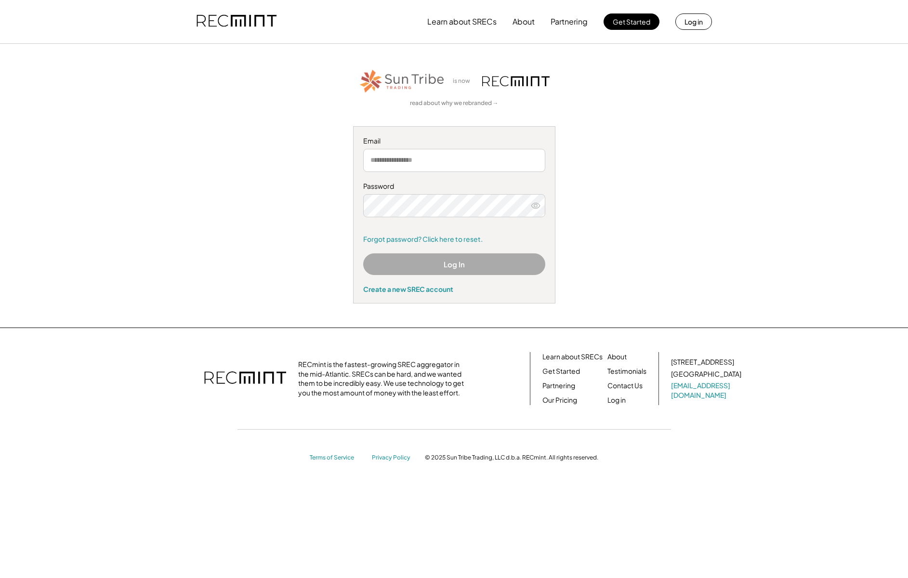 The height and width of the screenshot is (578, 908). I want to click on a: read about why we rebranded →, so click(454, 103).